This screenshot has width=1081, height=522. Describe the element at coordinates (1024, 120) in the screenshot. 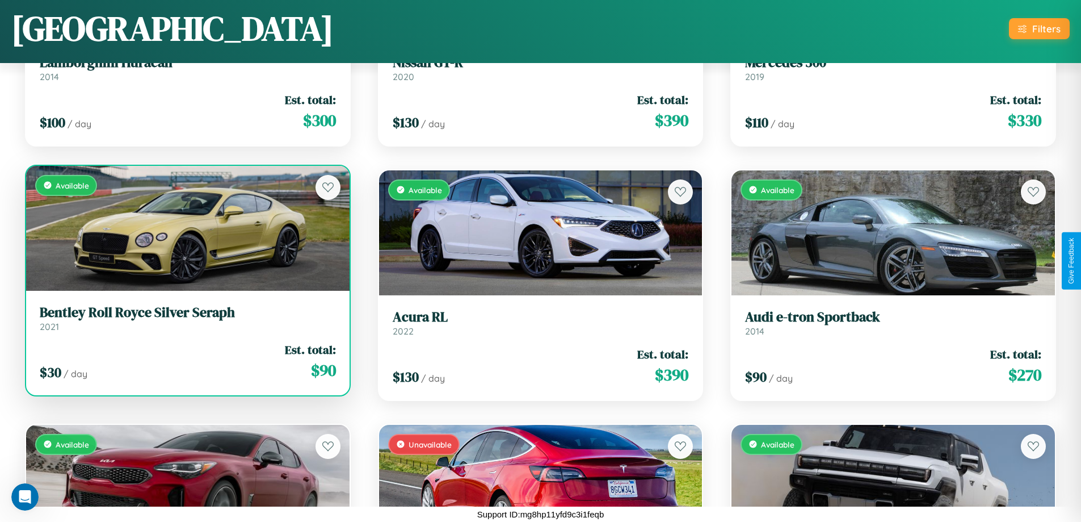

I see `span: $ 330` at that location.